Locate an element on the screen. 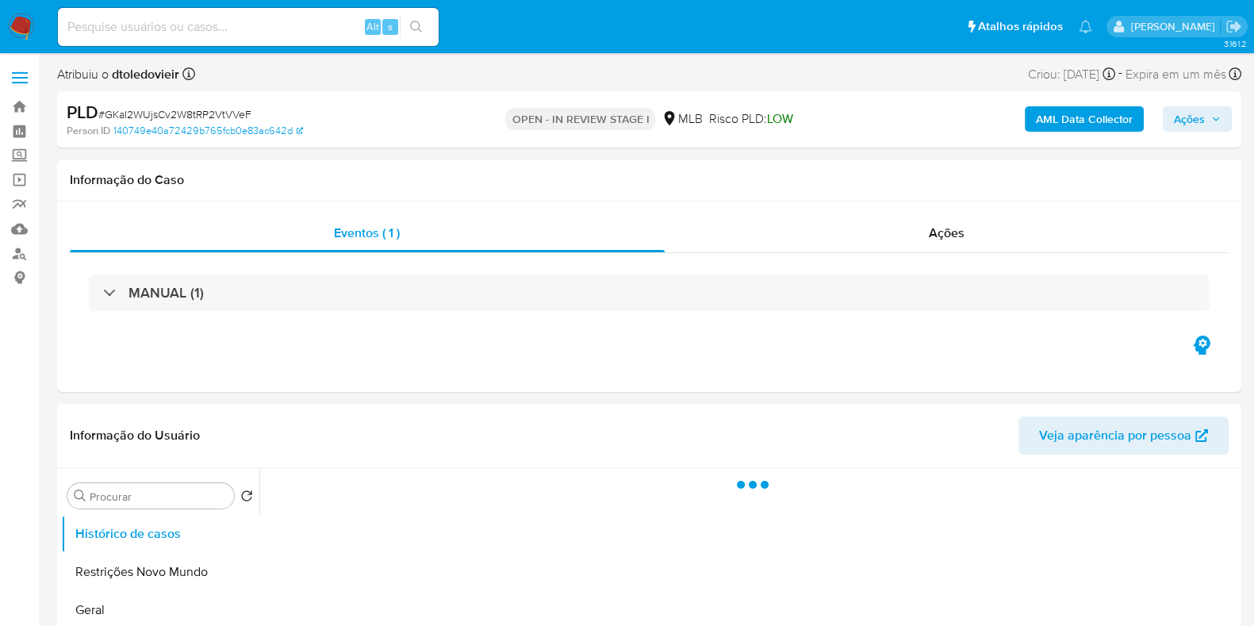  input: Pesquise usuários ou casos... is located at coordinates (248, 27).